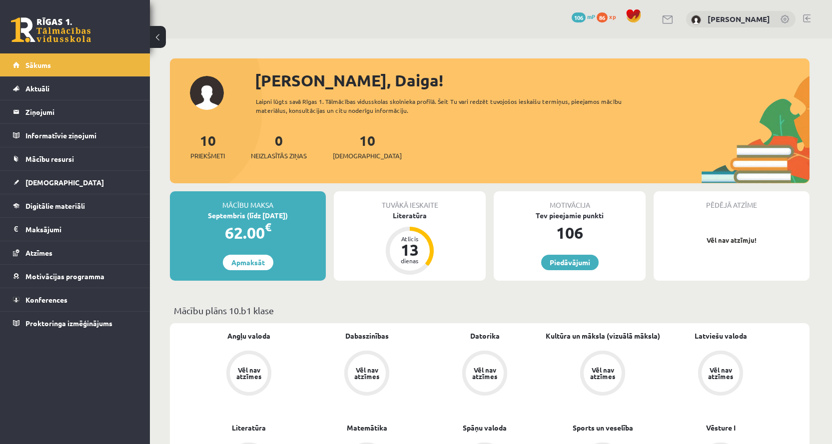 Image resolution: width=832 pixels, height=444 pixels. Describe the element at coordinates (367, 428) in the screenshot. I see `a: Matemātika` at that location.